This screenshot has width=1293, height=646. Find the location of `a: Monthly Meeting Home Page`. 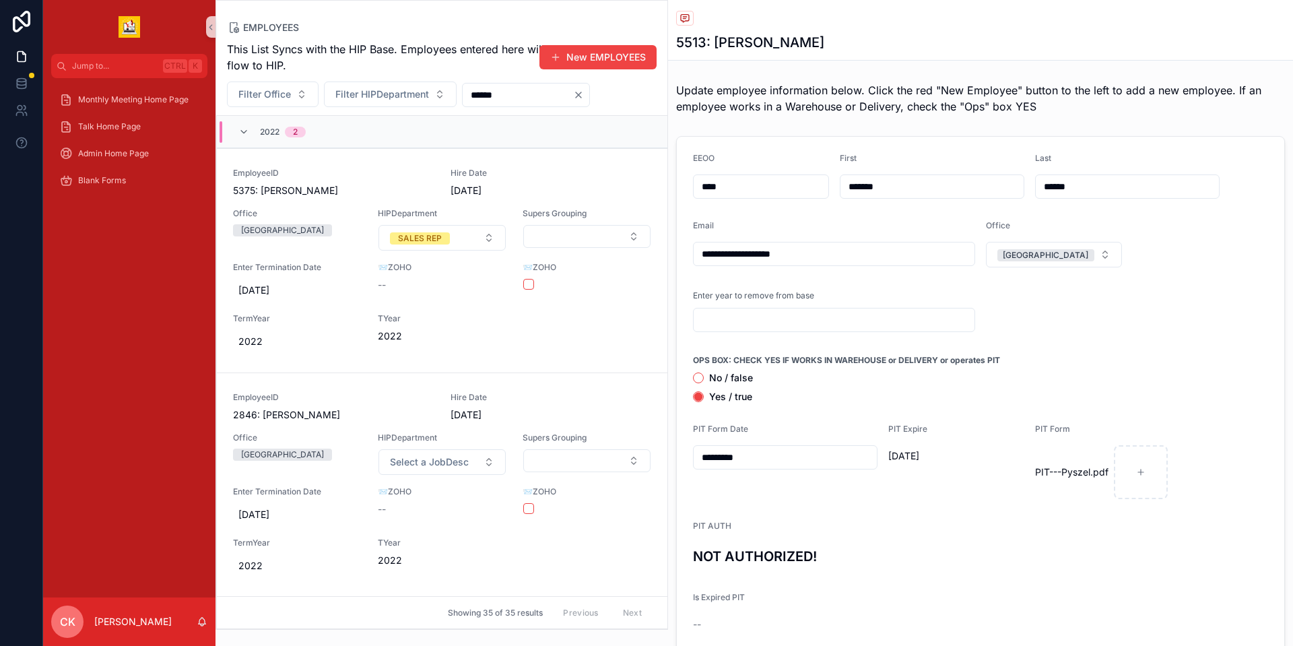

a: Monthly Meeting Home Page is located at coordinates (129, 100).